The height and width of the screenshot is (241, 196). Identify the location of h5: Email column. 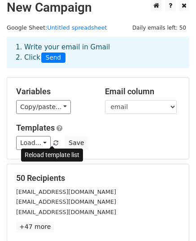
(142, 91).